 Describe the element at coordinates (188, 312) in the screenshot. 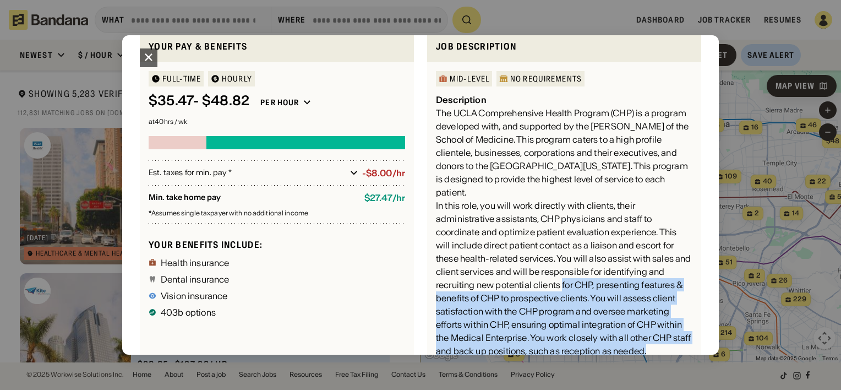

I see `div: 403b options` at that location.